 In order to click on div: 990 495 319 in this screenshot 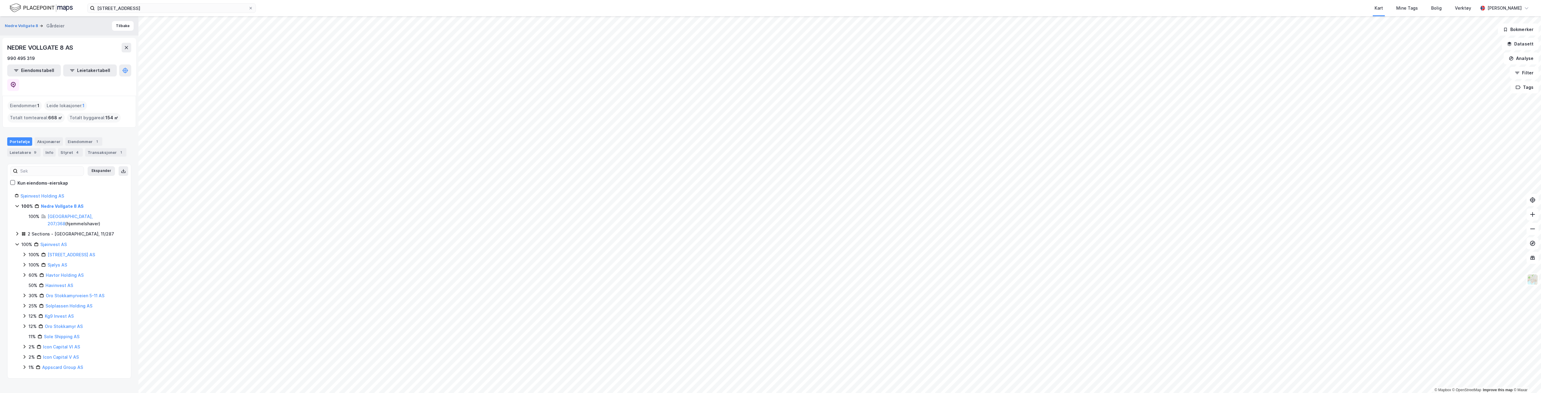, I will do `click(21, 58)`.